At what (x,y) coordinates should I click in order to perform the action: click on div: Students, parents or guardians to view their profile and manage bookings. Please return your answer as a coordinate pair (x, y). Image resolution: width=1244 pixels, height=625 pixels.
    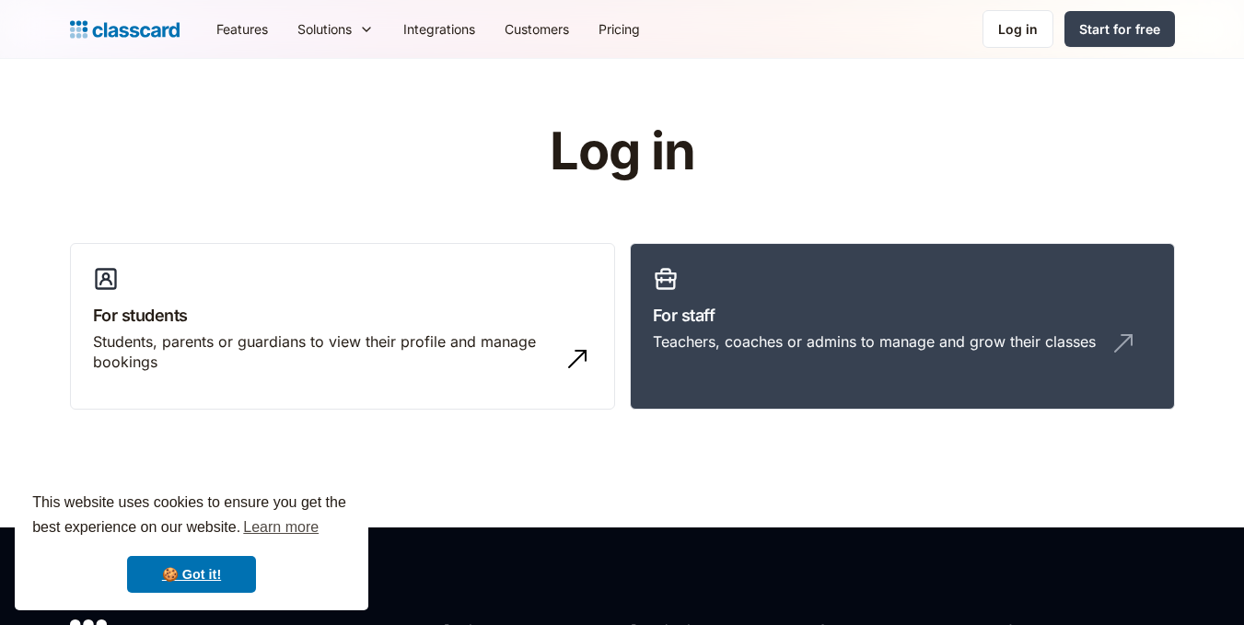
    Looking at the image, I should click on (324, 352).